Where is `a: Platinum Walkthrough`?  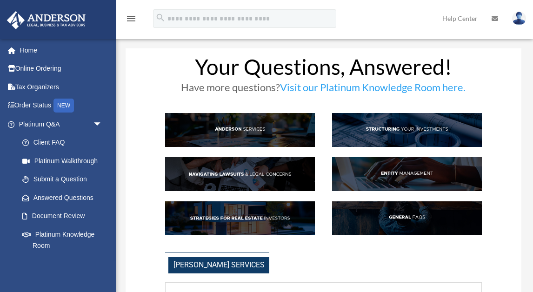
a: Platinum Walkthrough is located at coordinates (65, 161).